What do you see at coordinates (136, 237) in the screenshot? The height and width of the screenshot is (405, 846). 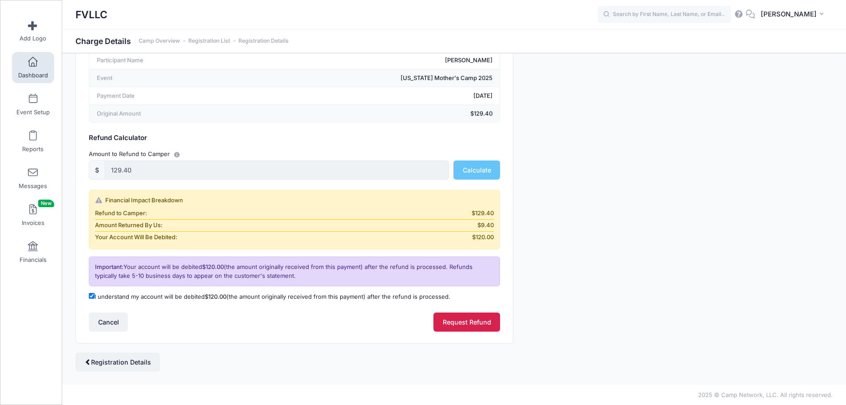 I see `span: Your Account Will Be Debited:` at bounding box center [136, 237].